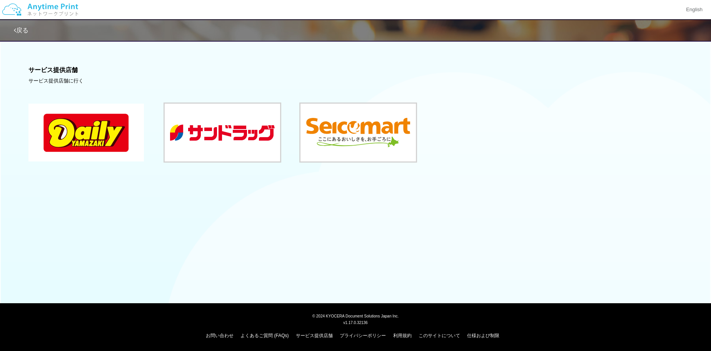 This screenshot has width=711, height=351. Describe the element at coordinates (314, 335) in the screenshot. I see `a: サービス提供店舗` at that location.